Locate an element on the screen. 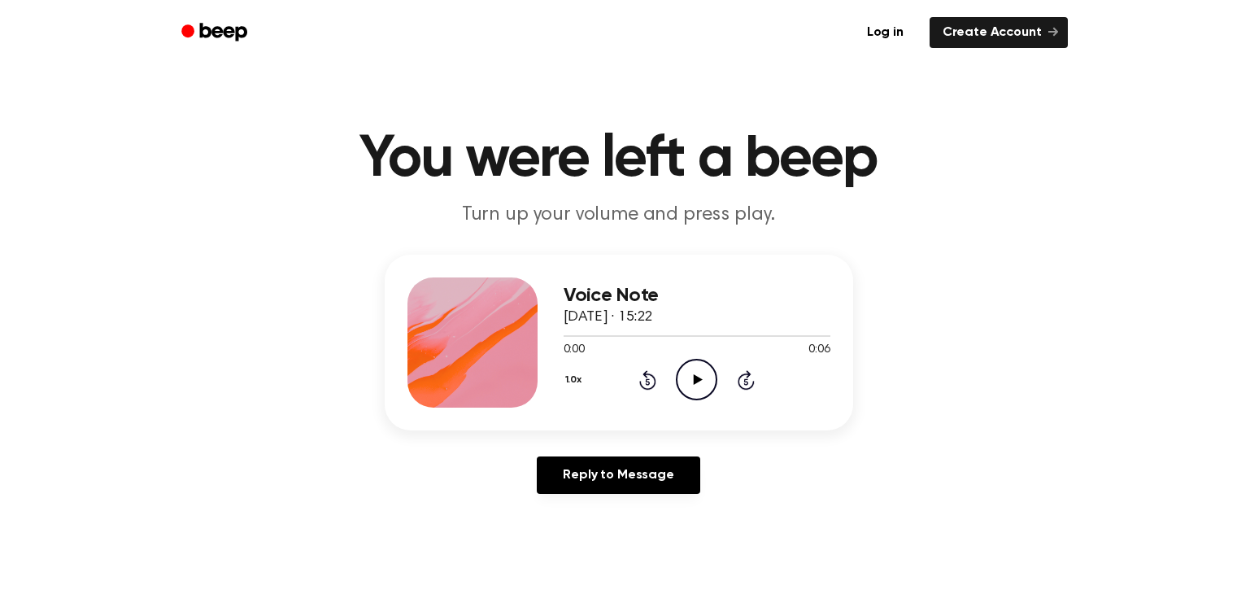  a: Reply to Message is located at coordinates (618, 475).